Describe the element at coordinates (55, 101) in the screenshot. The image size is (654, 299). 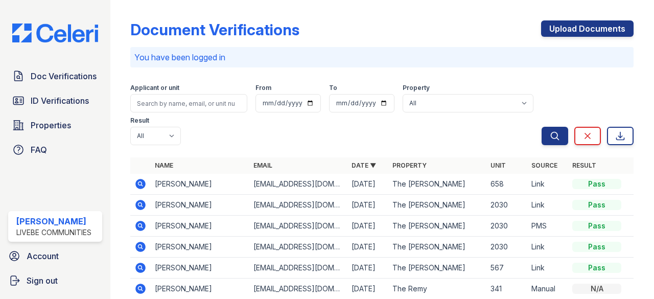
I see `a: ID Verifications` at that location.